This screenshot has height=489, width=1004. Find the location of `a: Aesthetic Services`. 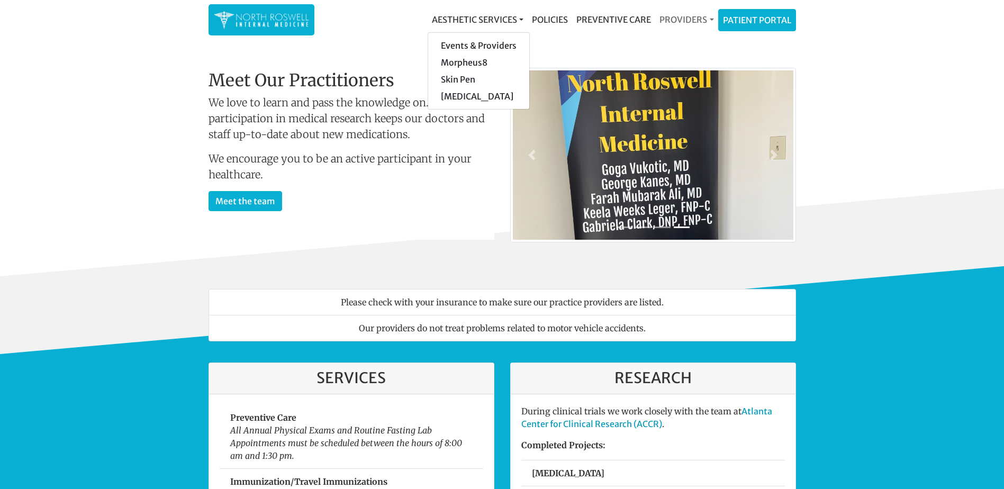

a: Aesthetic Services is located at coordinates (477, 20).